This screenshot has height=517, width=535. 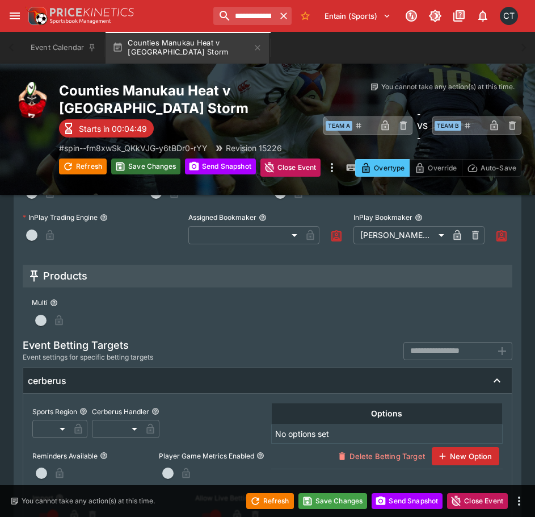 What do you see at coordinates (339, 125) in the screenshot?
I see `span: Team A` at bounding box center [339, 125].